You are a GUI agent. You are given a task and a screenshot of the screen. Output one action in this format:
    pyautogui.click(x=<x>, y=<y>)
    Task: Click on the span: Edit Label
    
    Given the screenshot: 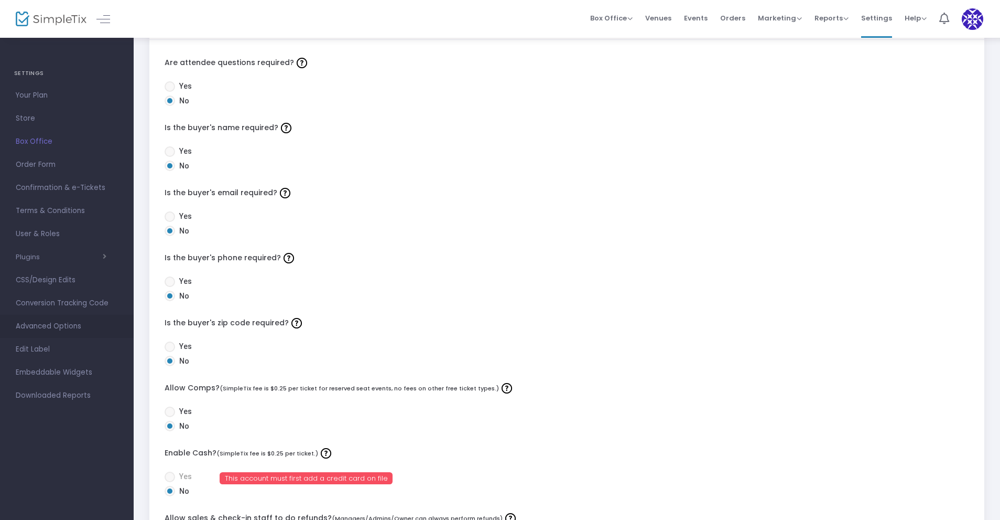 What is the action you would take?
    pyautogui.click(x=67, y=349)
    